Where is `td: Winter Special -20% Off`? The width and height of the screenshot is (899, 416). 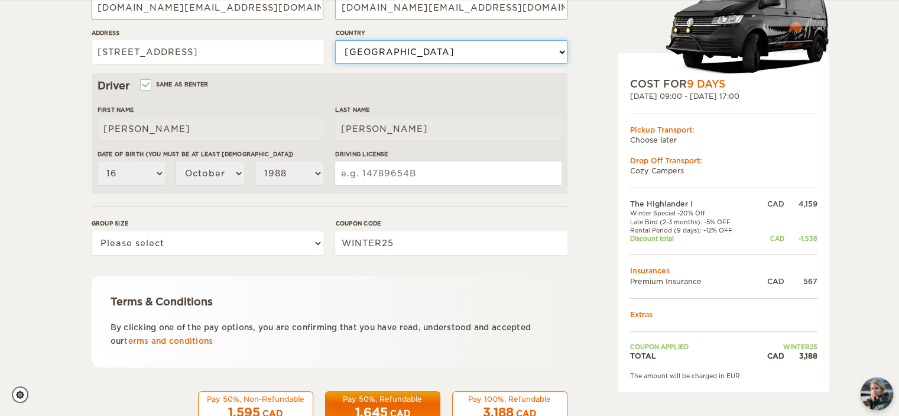 td: Winter Special -20% Off is located at coordinates (693, 213).